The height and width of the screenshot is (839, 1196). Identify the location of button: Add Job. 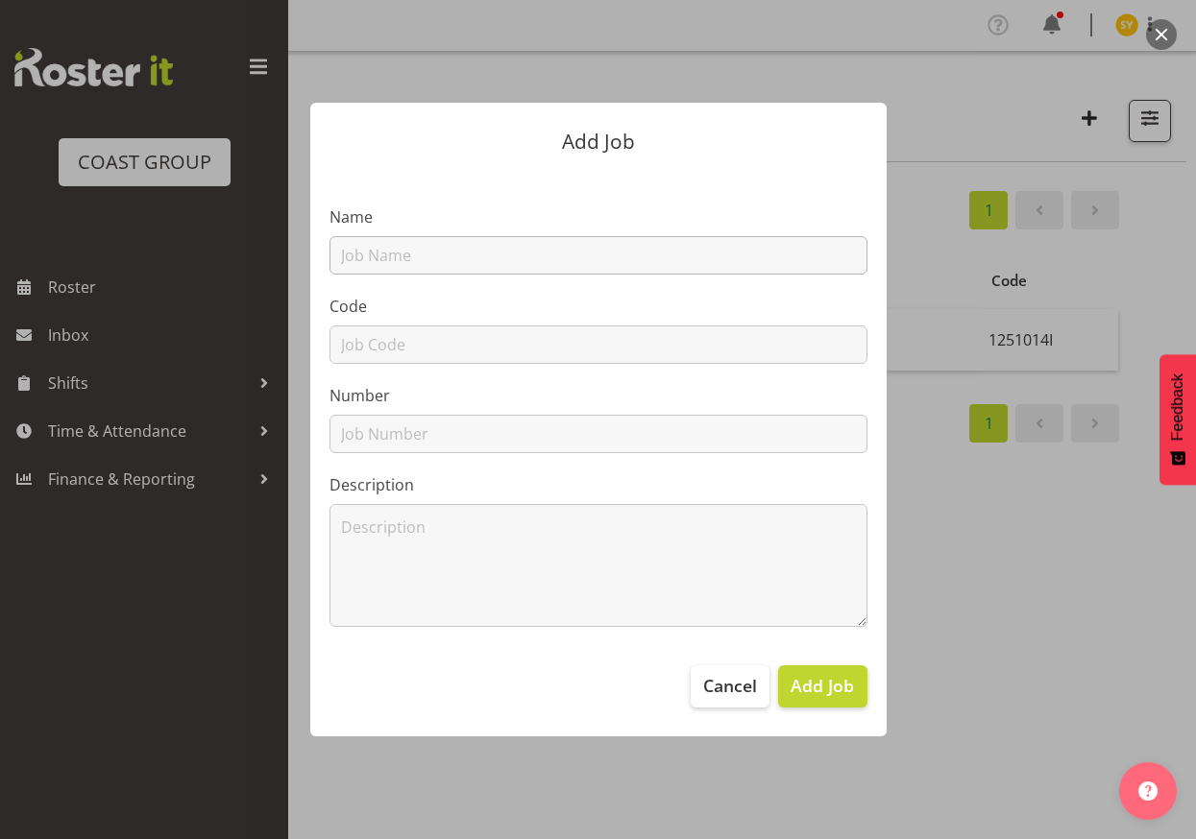
(822, 687).